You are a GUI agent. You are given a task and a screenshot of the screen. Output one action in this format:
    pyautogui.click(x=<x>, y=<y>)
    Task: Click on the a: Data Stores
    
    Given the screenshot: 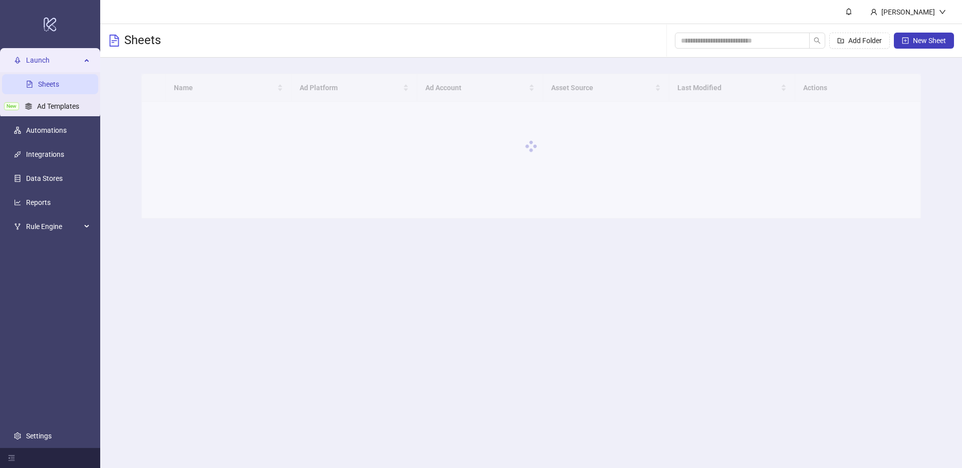 What is the action you would take?
    pyautogui.click(x=44, y=178)
    